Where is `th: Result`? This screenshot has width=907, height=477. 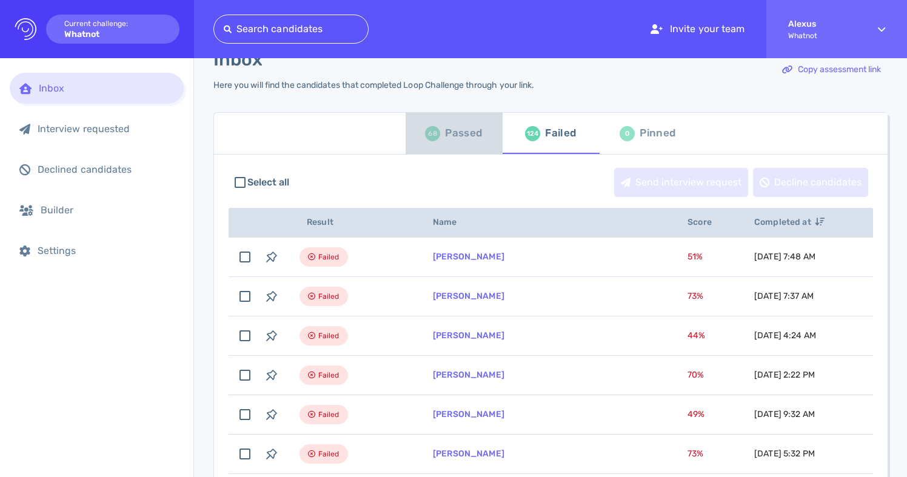
th: Result is located at coordinates (352, 222).